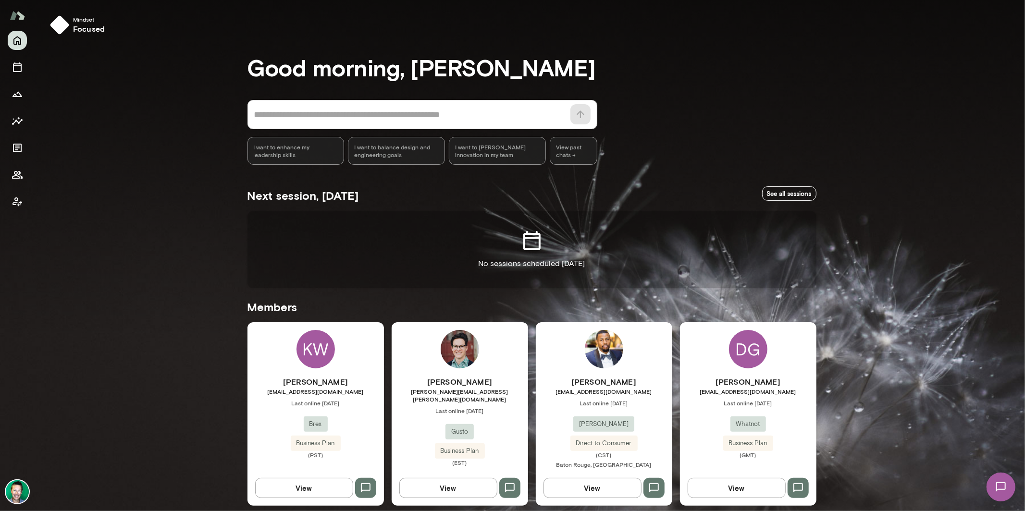  What do you see at coordinates (17, 175) in the screenshot?
I see `button: Members` at bounding box center [17, 175].